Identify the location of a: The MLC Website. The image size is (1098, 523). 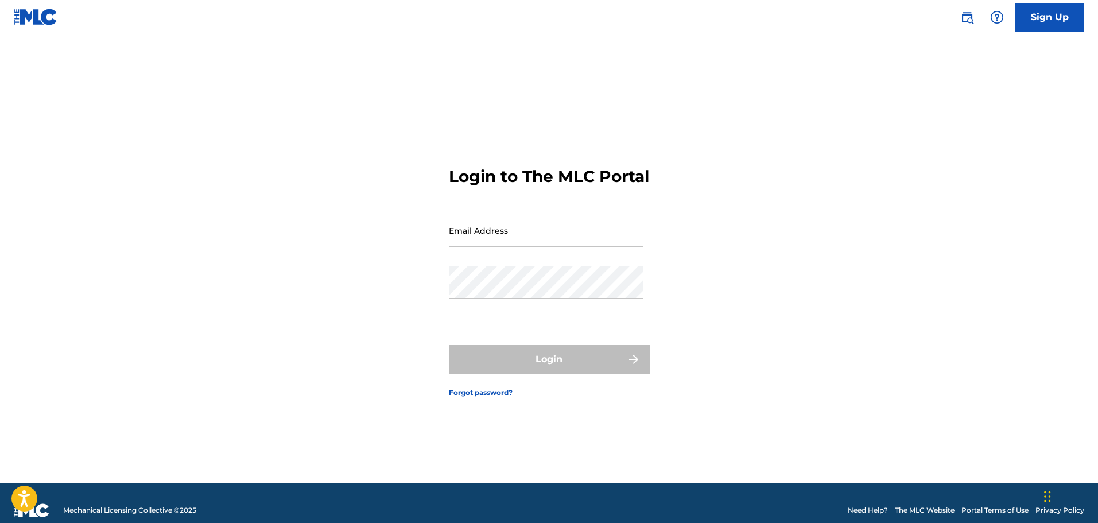
(924, 510).